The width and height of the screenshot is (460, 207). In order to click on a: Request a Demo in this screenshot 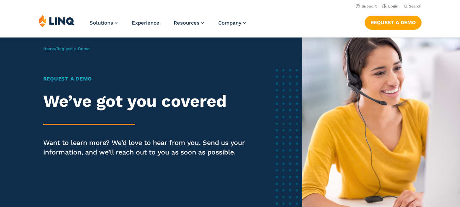, I will do `click(393, 22)`.